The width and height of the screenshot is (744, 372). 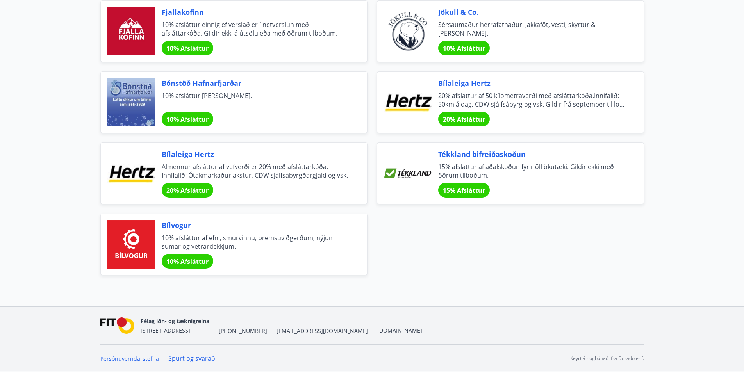 I want to click on img: FPQVkF9lTnNbbaRSFyT17YYeljoOGk5m51IhT0bO.png, so click(x=117, y=326).